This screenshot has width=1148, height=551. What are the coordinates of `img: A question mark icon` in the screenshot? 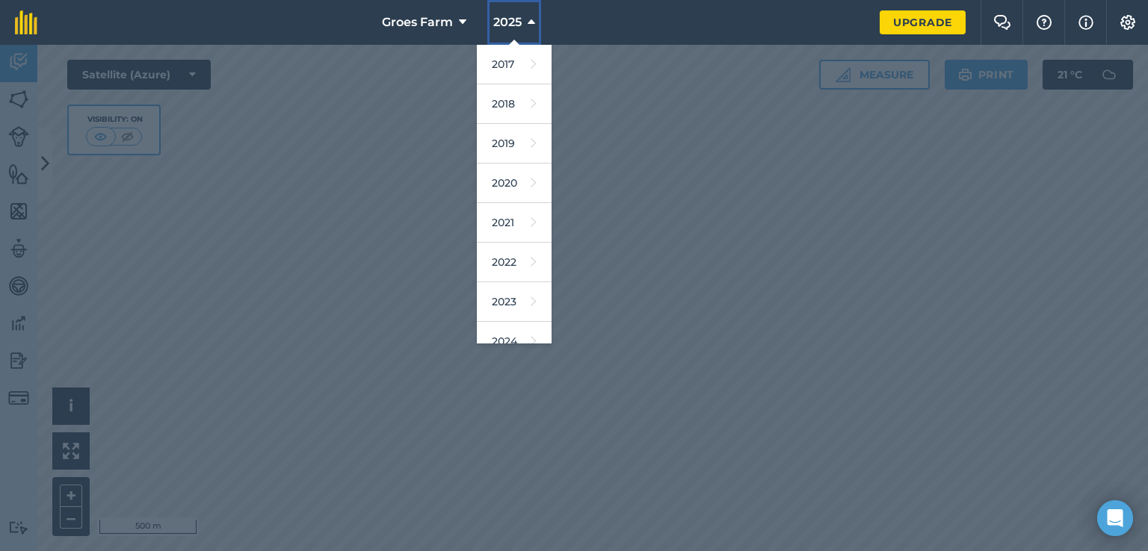 It's located at (1044, 22).